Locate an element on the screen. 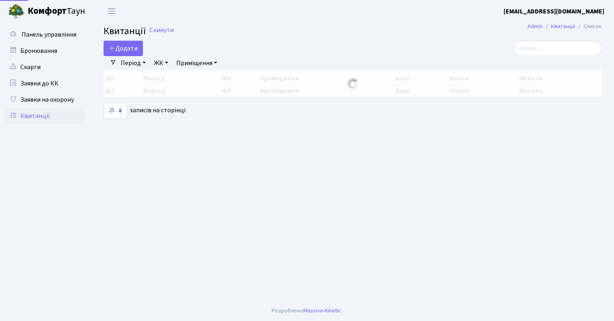 Image resolution: width=614 pixels, height=321 pixels. a: Massive Kinetic is located at coordinates (322, 310).